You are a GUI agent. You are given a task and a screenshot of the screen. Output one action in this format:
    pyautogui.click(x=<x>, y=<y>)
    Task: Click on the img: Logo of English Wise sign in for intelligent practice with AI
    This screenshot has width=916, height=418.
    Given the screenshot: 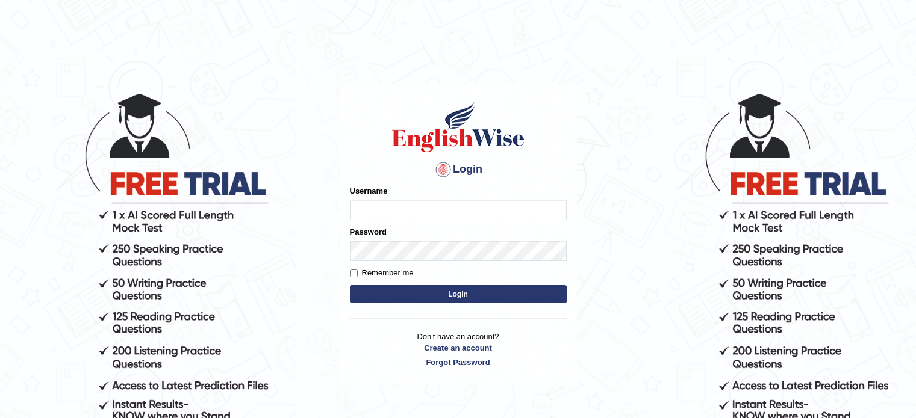 What is the action you would take?
    pyautogui.click(x=458, y=127)
    